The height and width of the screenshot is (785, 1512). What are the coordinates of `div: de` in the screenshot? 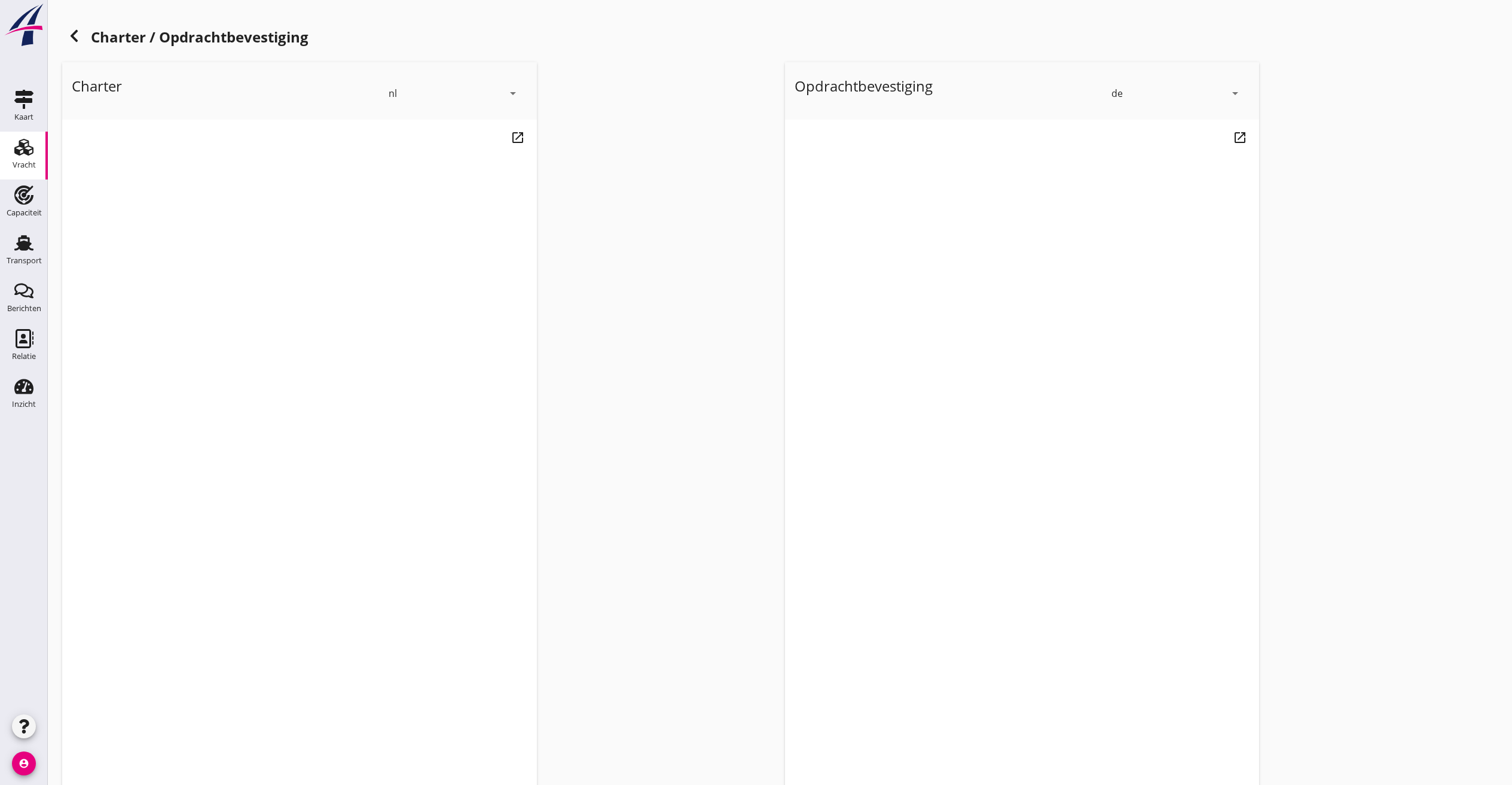 It's located at (1117, 93).